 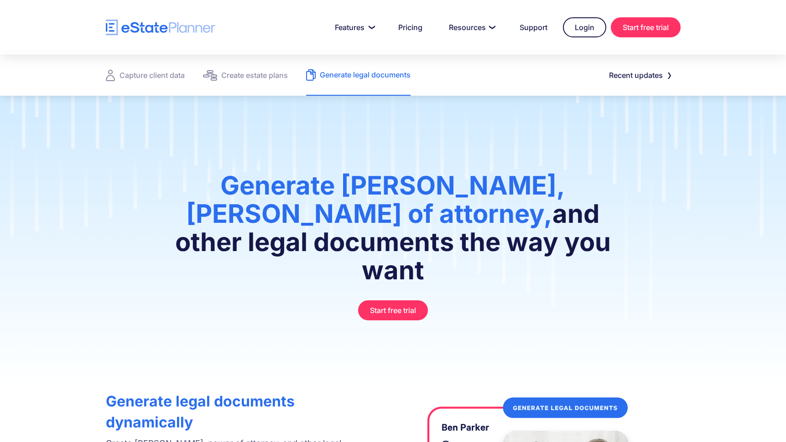 I want to click on a: Login, so click(x=584, y=27).